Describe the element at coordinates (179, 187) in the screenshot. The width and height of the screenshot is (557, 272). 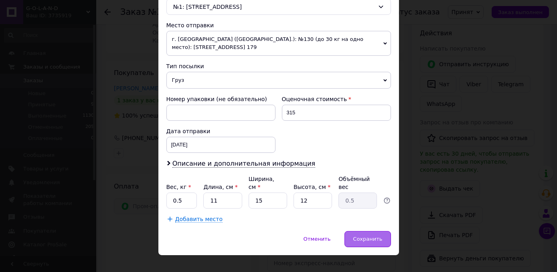
I see `label: Вес, кг` at that location.